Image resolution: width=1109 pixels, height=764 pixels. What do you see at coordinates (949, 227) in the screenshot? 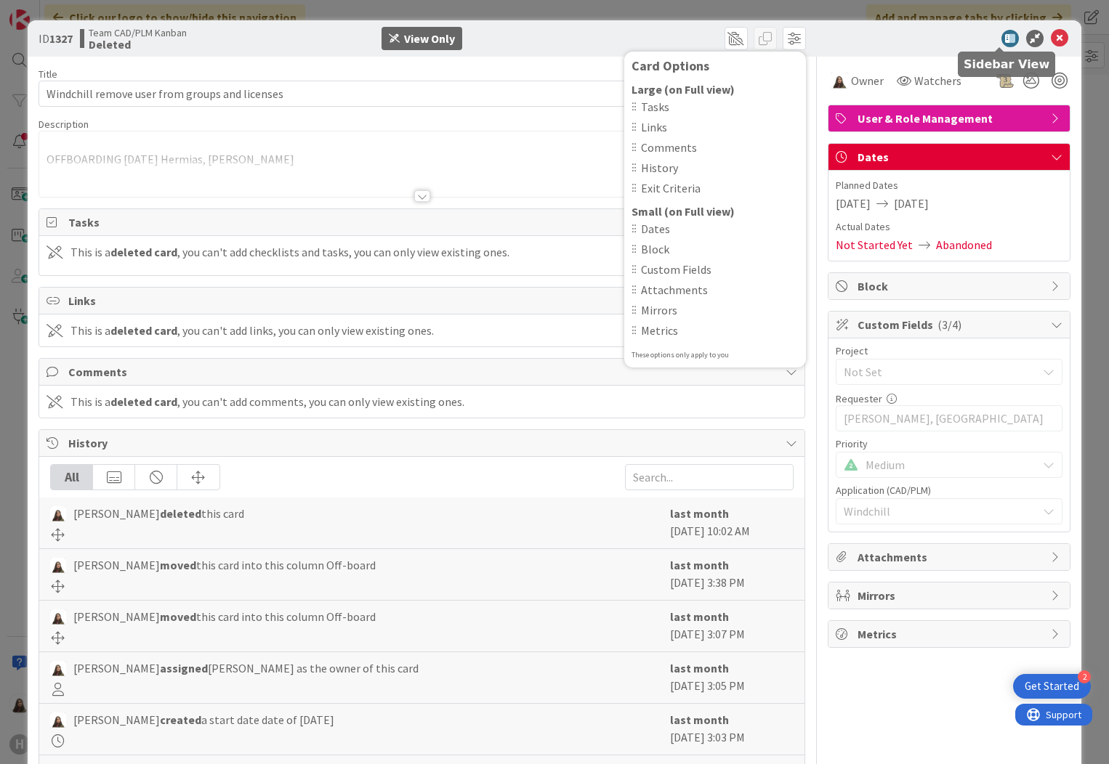
I see `span: Actual Dates` at bounding box center [949, 227].